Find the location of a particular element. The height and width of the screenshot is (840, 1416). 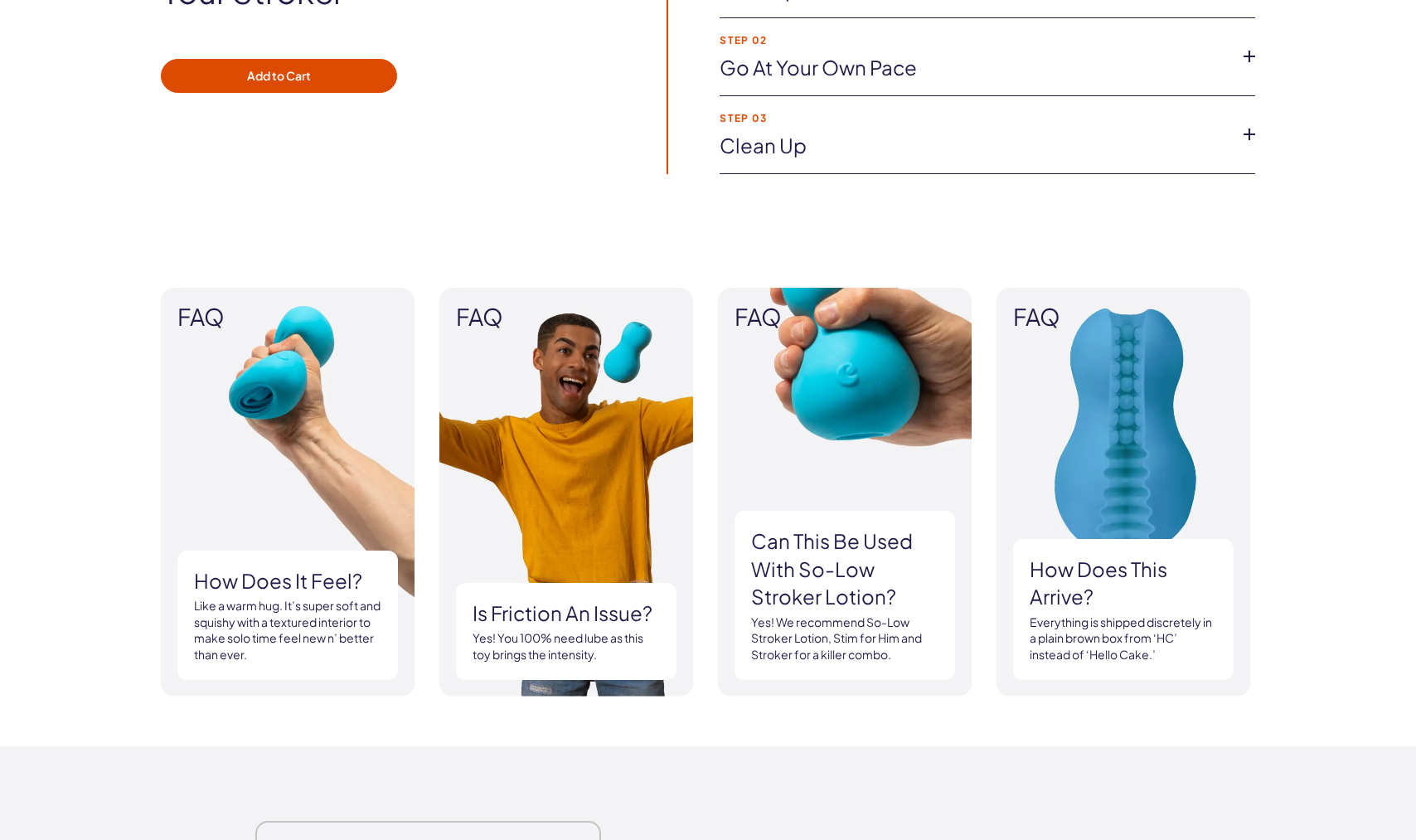

h3: How does this arrive? is located at coordinates (1123, 583).